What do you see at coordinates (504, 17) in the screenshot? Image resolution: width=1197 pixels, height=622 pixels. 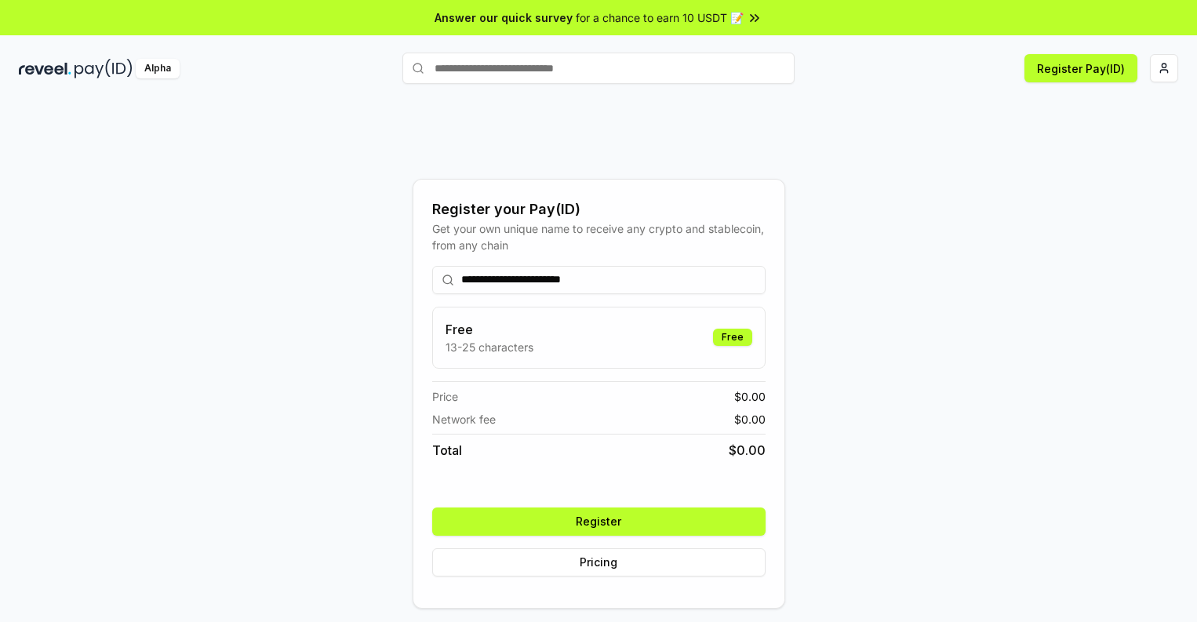 I see `span: Answer our quick survey` at bounding box center [504, 17].